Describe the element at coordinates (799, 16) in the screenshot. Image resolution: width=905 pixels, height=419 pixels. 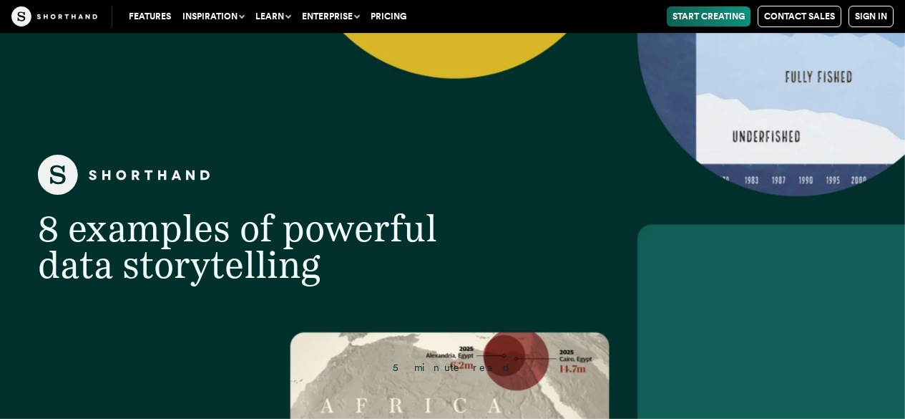
I see `a: Contact Sales` at that location.